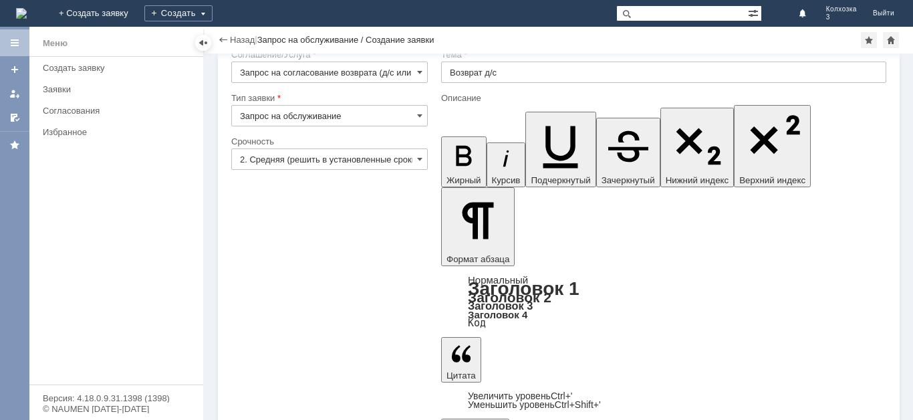 This screenshot has height=420, width=913. I want to click on div: Срочность, so click(328, 141).